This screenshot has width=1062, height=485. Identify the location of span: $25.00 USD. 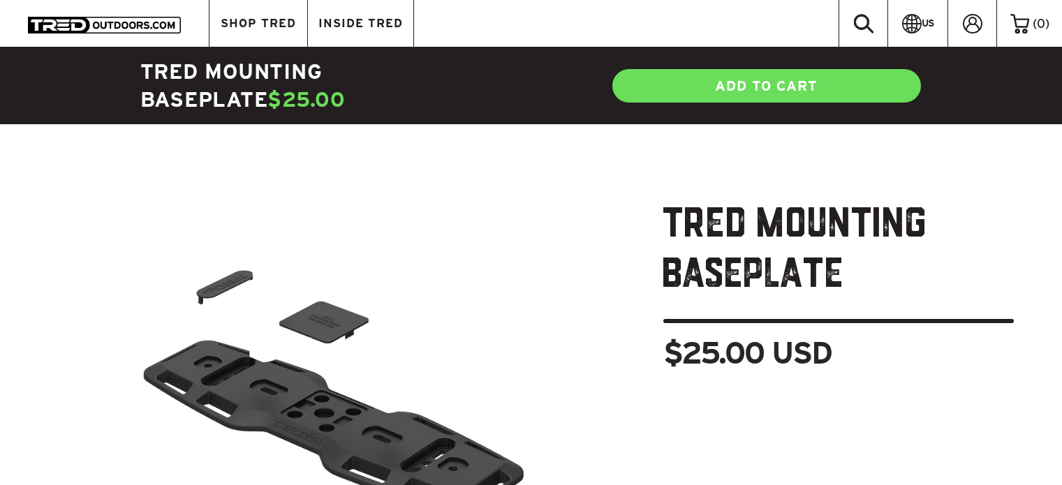
(747, 353).